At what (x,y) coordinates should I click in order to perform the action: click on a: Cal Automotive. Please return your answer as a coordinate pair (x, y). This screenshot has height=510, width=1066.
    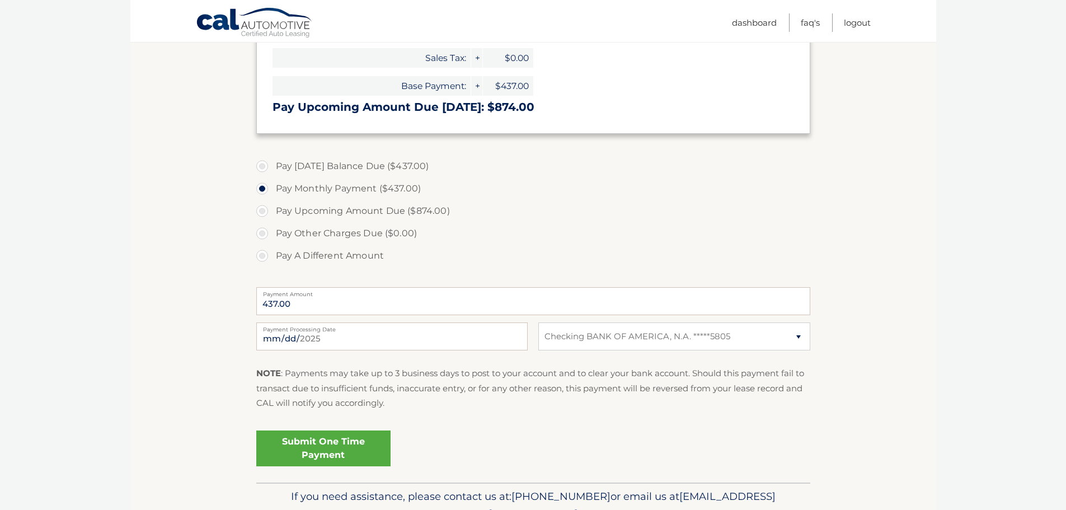
    Looking at the image, I should click on (255, 24).